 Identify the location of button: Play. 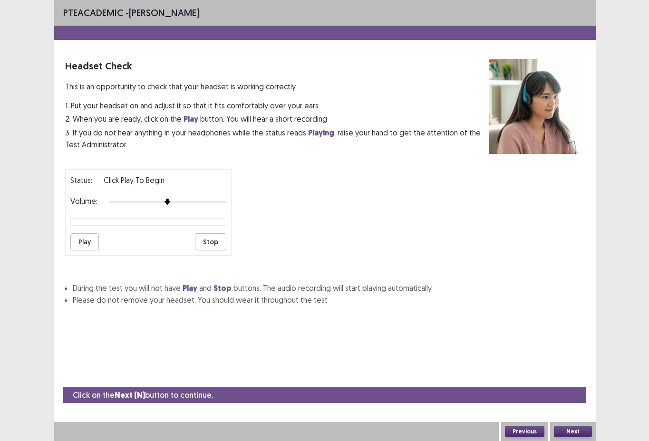
(85, 242).